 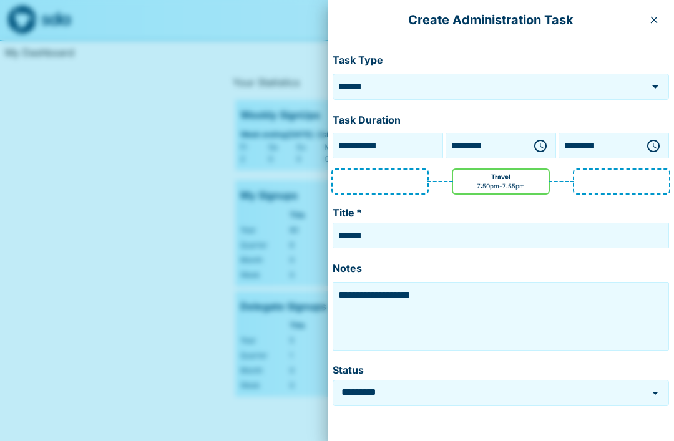 What do you see at coordinates (501, 121) in the screenshot?
I see `p: Task Duration` at bounding box center [501, 121].